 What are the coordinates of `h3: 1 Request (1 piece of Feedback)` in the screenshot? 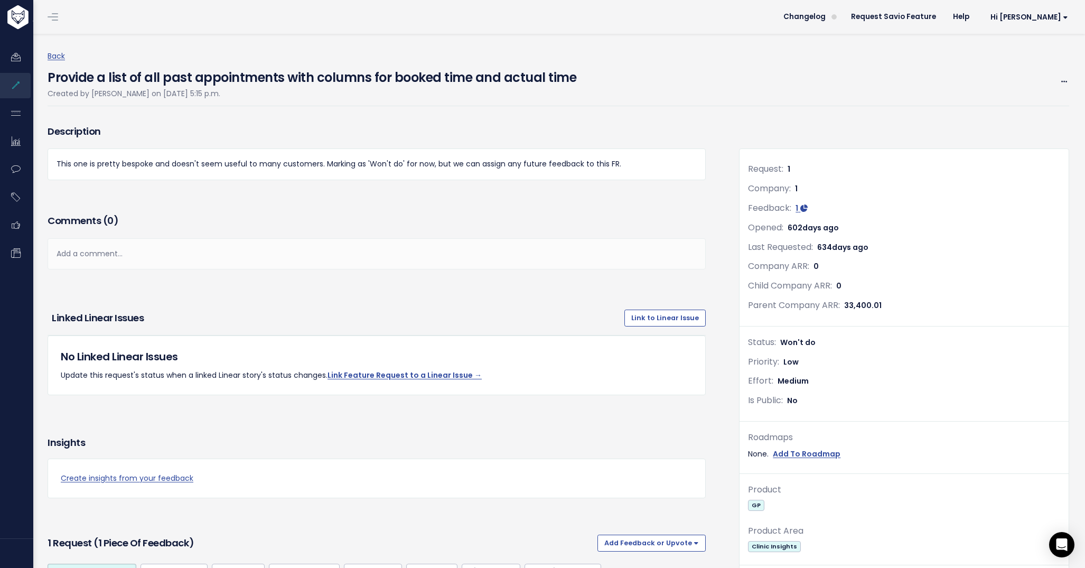 It's located at (320, 543).